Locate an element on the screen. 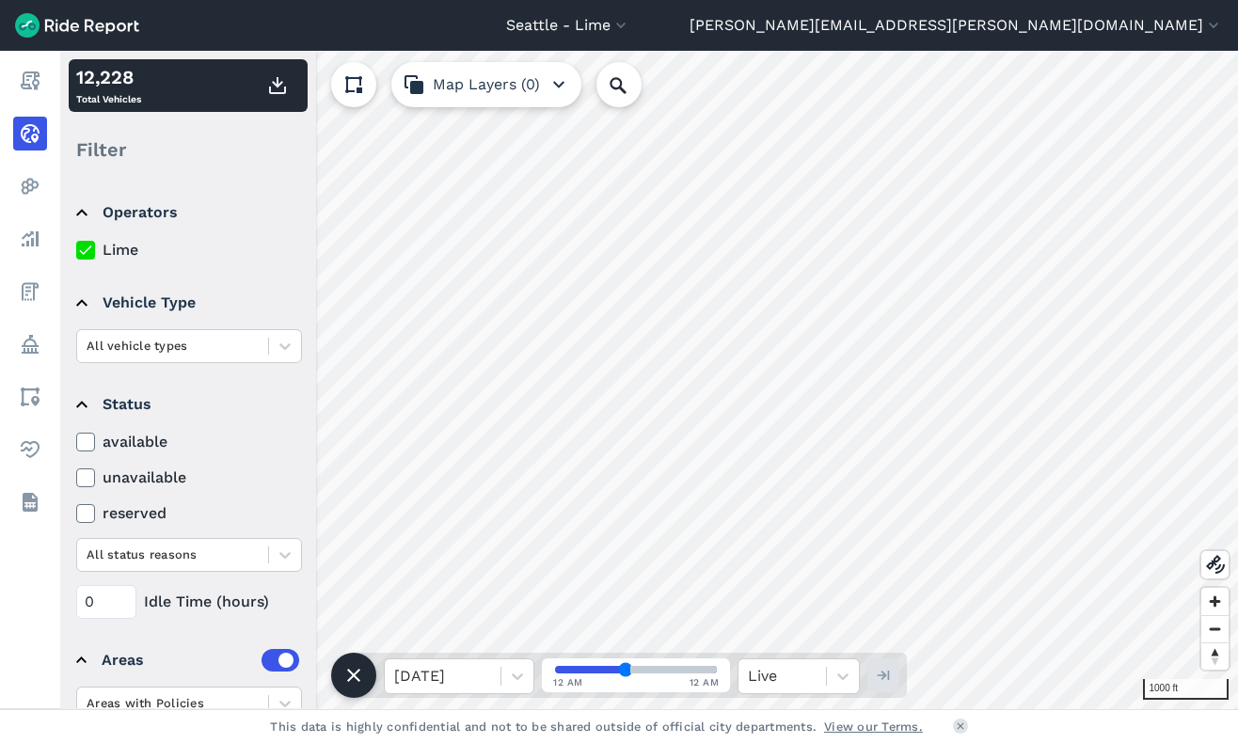 The image size is (1238, 743). button: Map Layers (0) is located at coordinates (486, 85).